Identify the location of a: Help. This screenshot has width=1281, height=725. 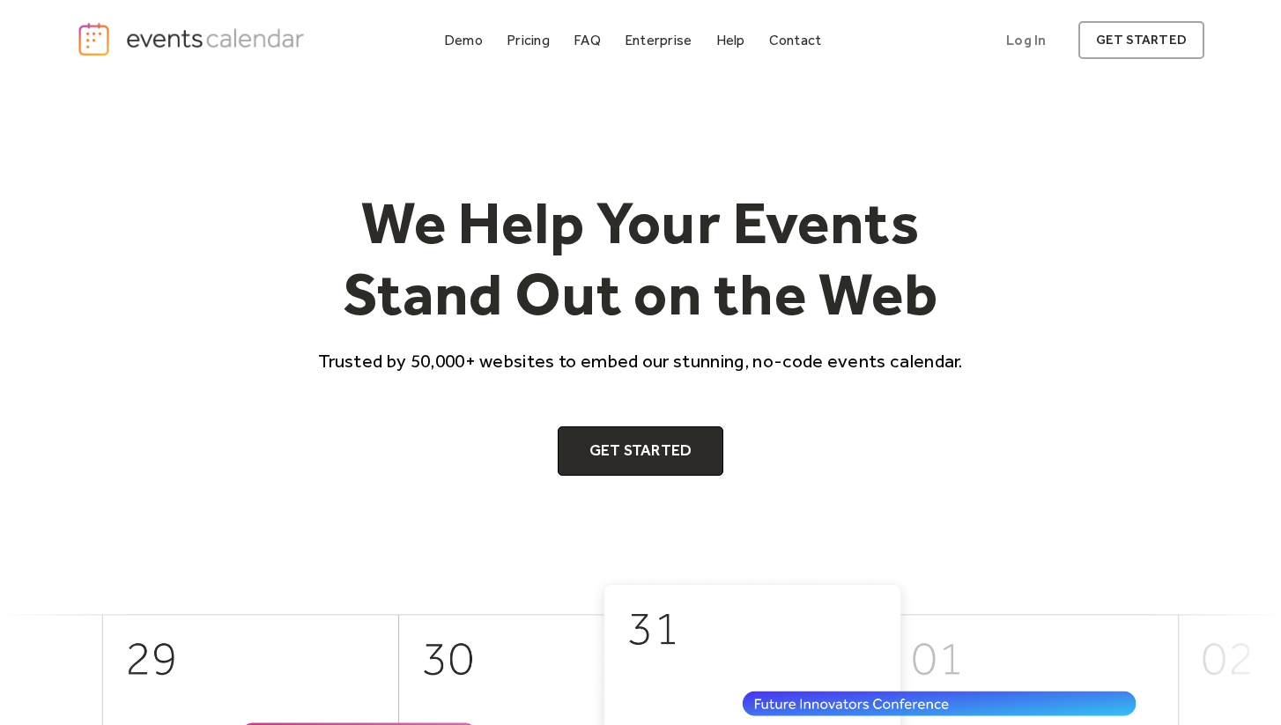
(730, 40).